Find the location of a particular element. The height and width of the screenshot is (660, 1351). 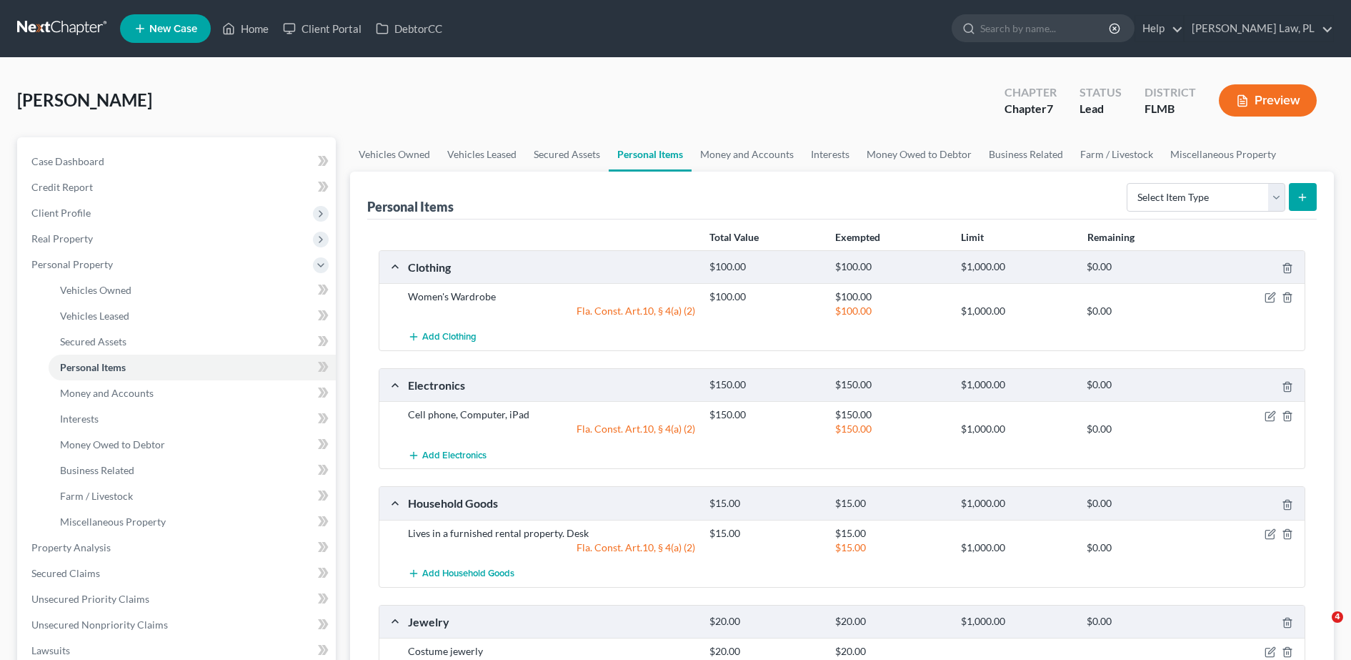

span: Lawsuits is located at coordinates (51, 650).